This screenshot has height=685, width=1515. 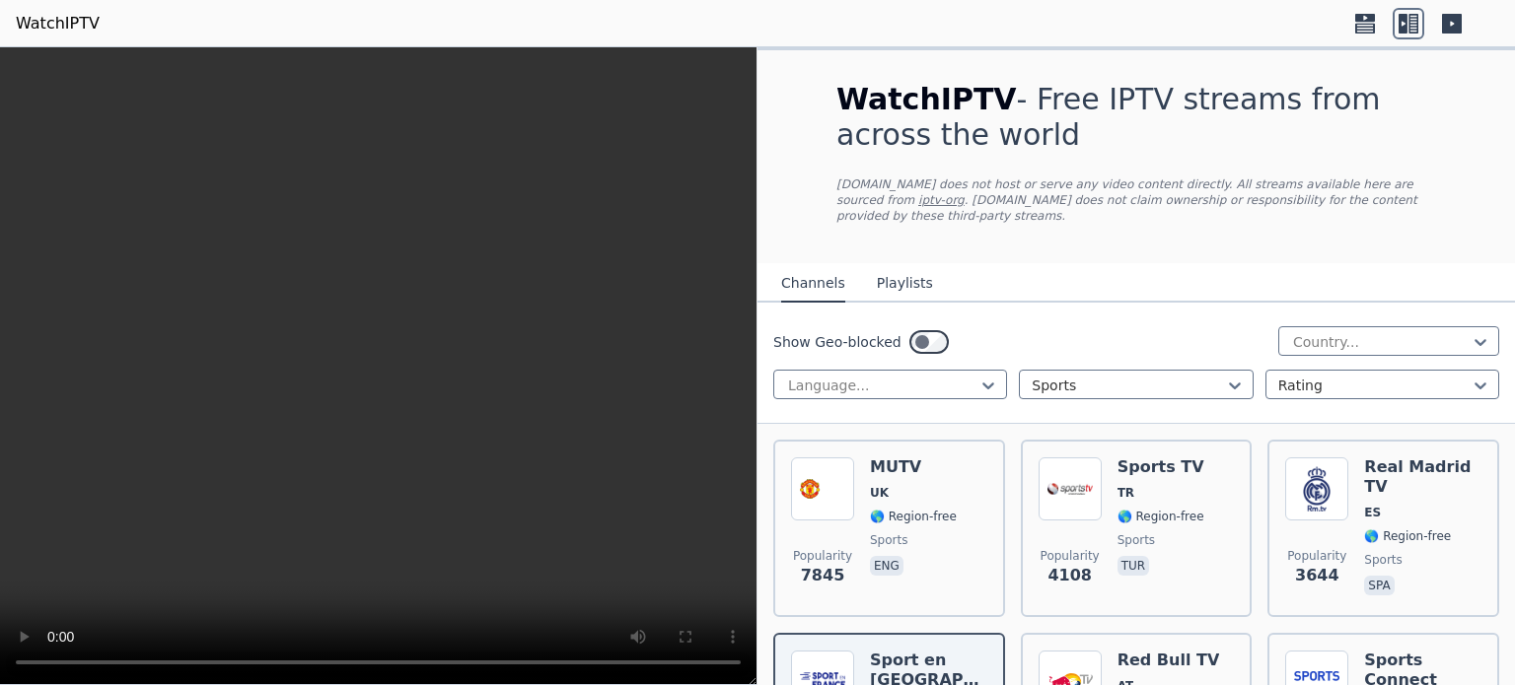 I want to click on h1: - Free IPTV streams from across the world, so click(x=1136, y=117).